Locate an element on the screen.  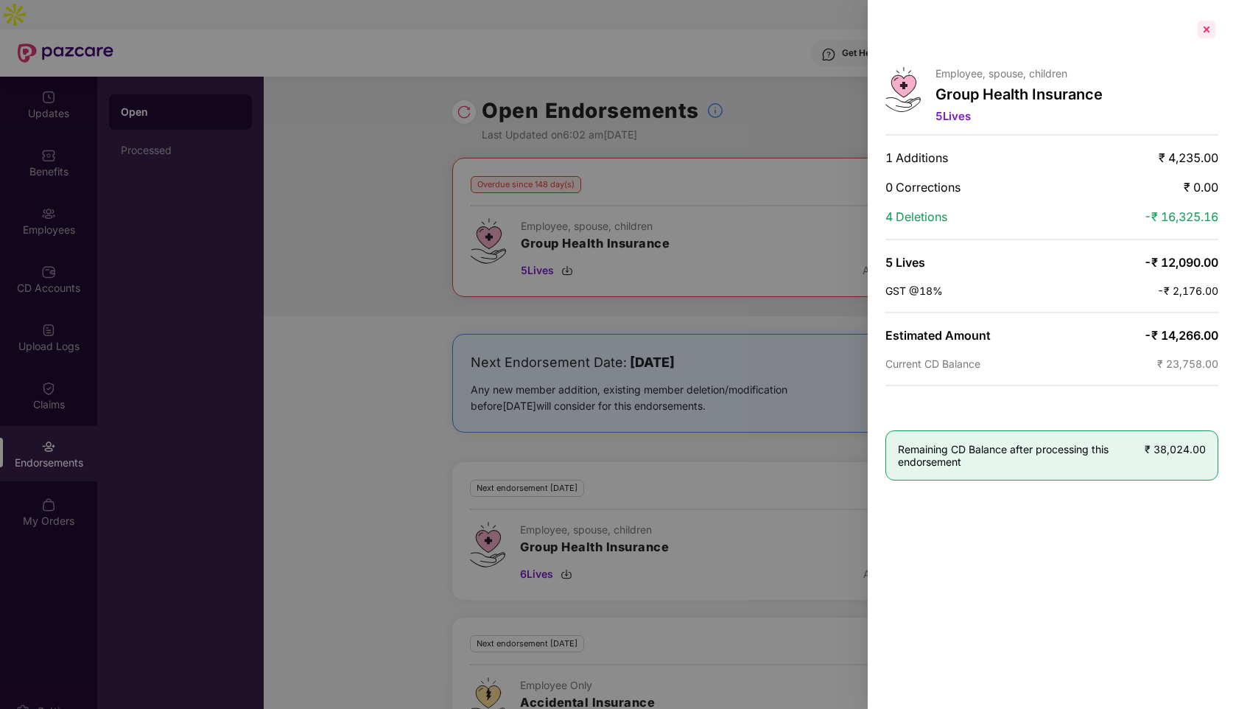
span: 1 Additions is located at coordinates (916, 158).